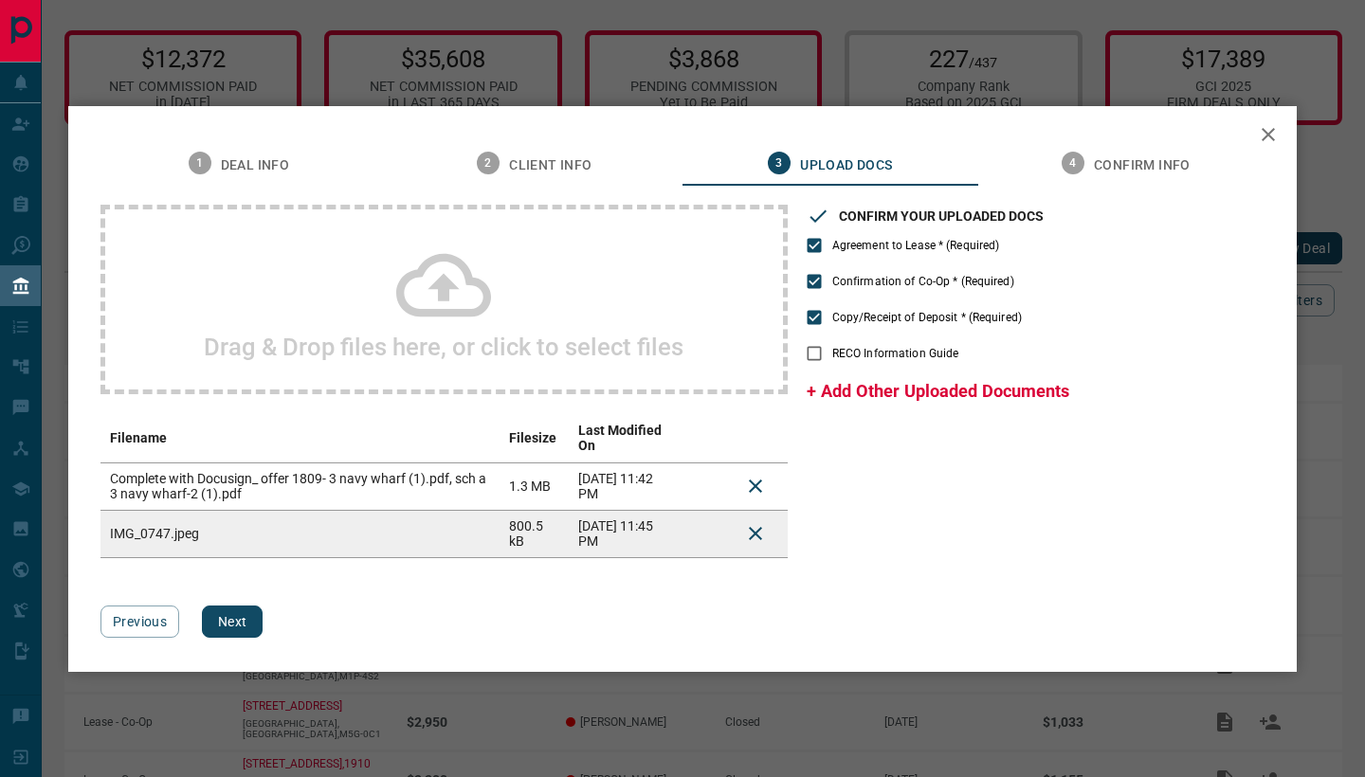 The width and height of the screenshot is (1365, 777). Describe the element at coordinates (779, 163) in the screenshot. I see `text: 3` at that location.